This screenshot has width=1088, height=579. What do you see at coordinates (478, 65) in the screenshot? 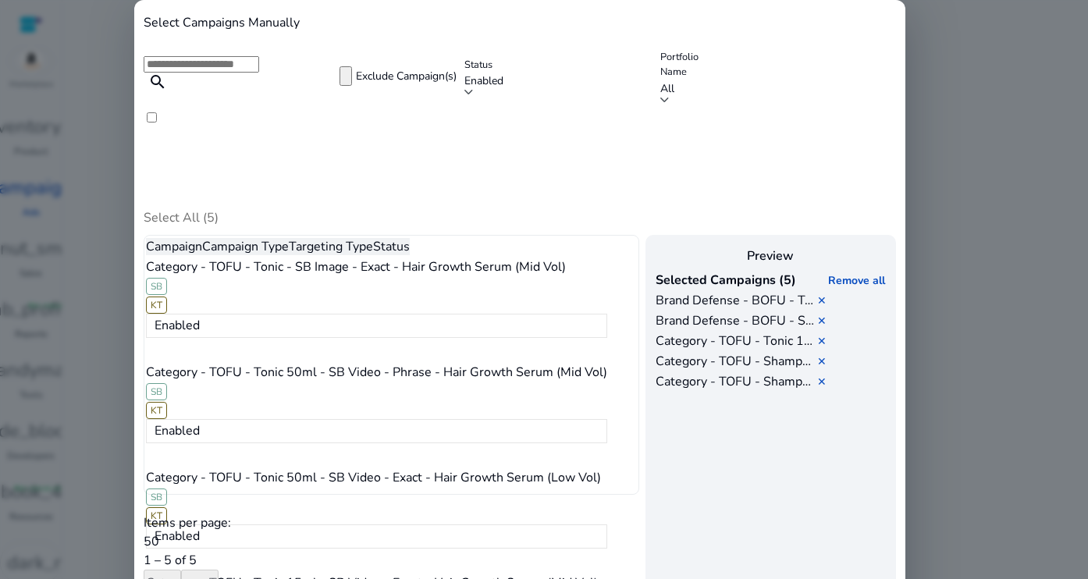
I see `mat-label: Status` at bounding box center [478, 65].